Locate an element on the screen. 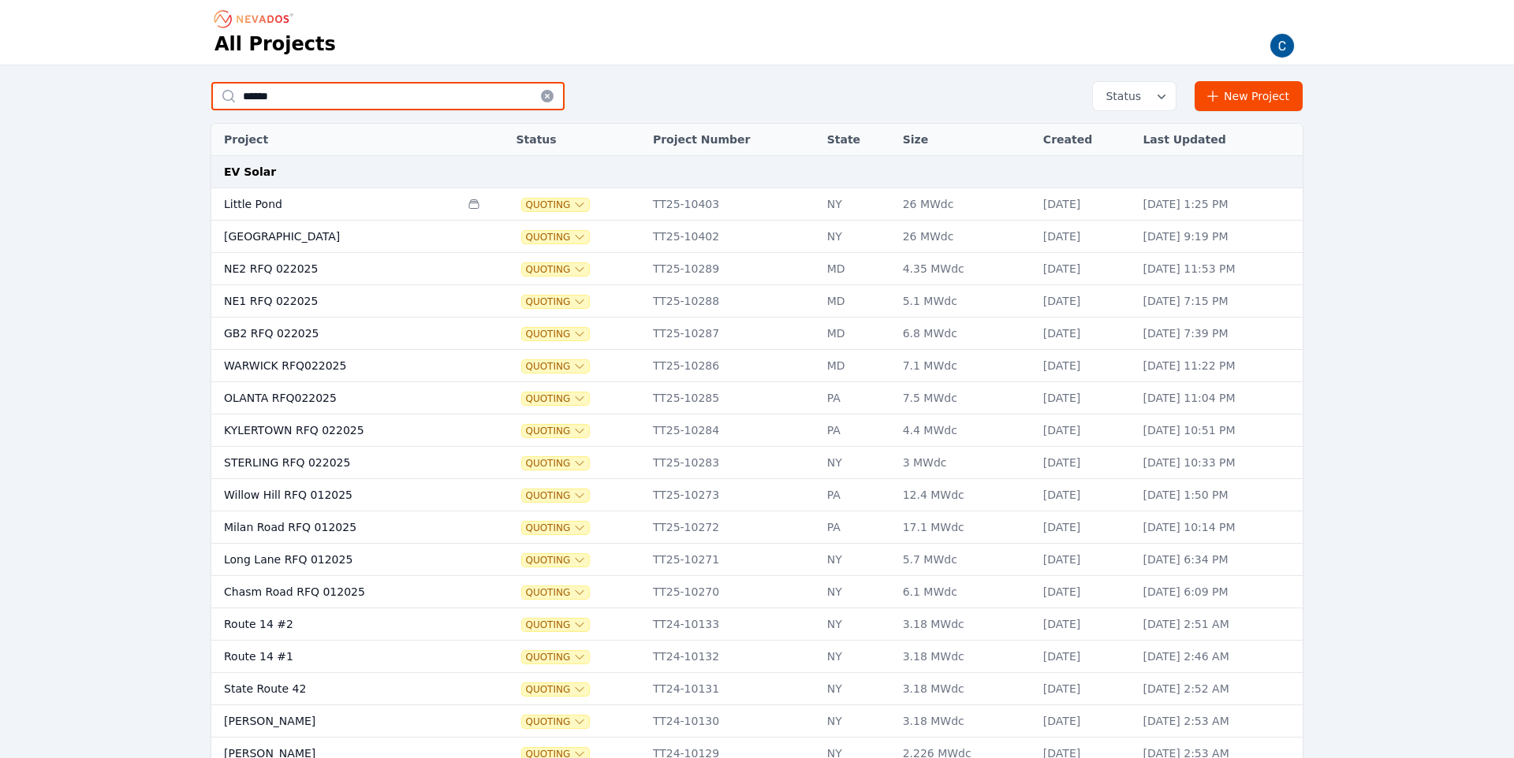  td: TT25-10271 is located at coordinates (732, 560).